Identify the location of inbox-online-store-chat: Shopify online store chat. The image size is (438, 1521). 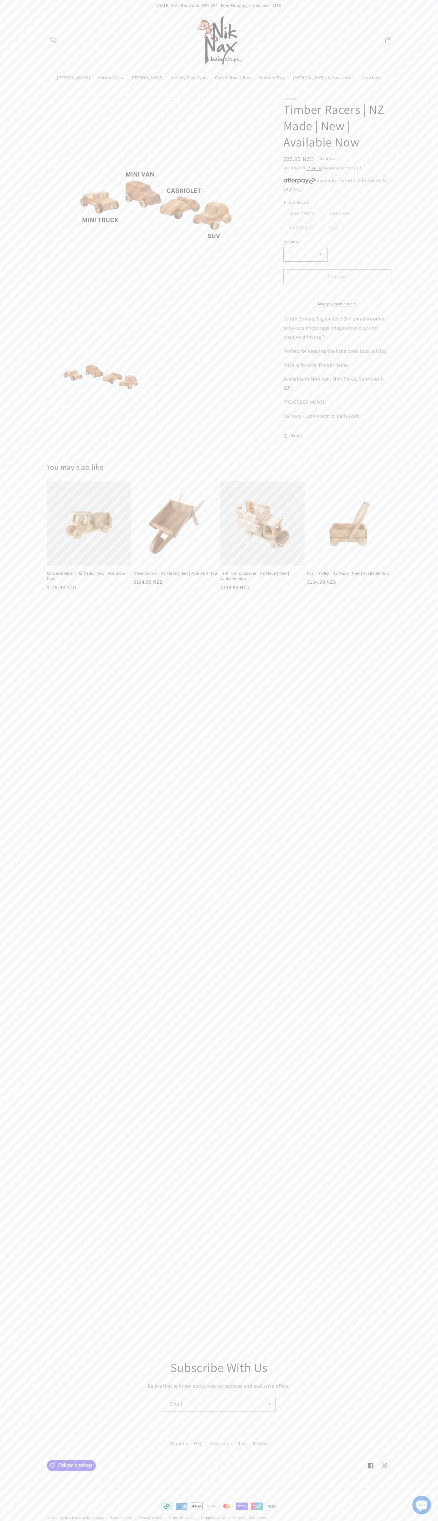
(422, 1506).